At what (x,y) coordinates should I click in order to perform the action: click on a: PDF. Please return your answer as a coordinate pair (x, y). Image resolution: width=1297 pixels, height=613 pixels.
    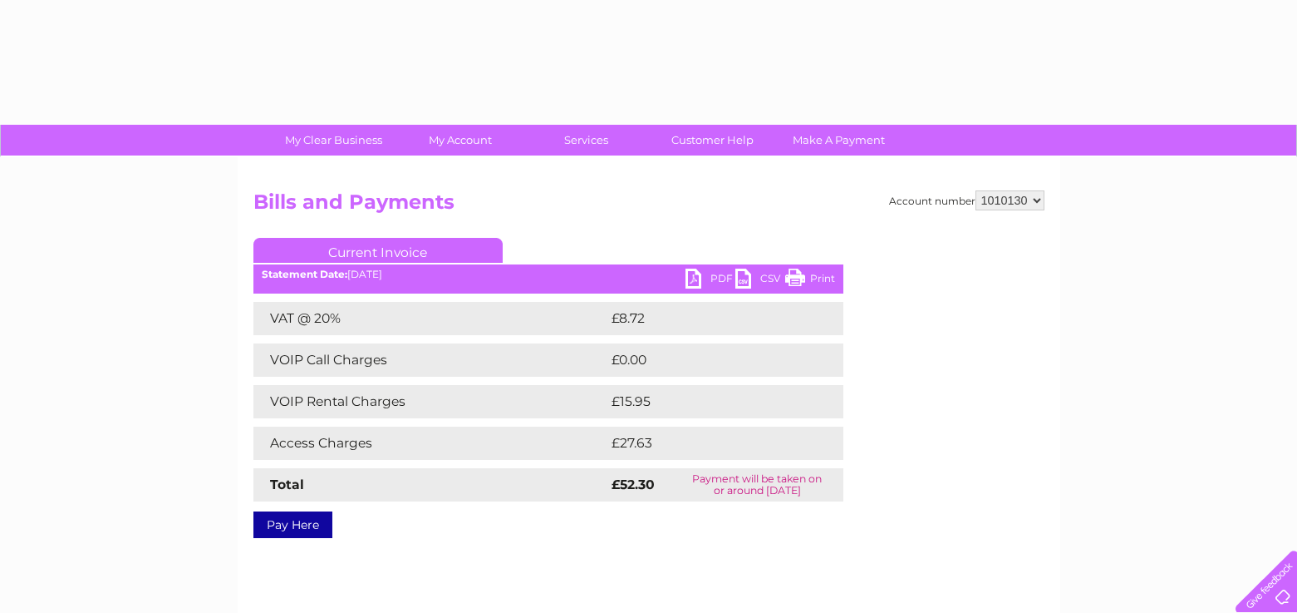
    Looking at the image, I should click on (711, 280).